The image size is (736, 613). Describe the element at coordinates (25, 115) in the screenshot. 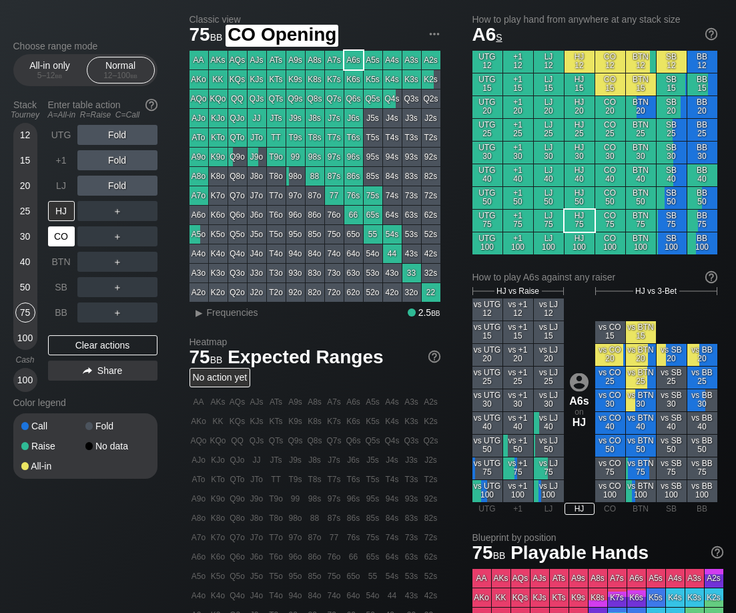

I see `div: Tourney` at that location.